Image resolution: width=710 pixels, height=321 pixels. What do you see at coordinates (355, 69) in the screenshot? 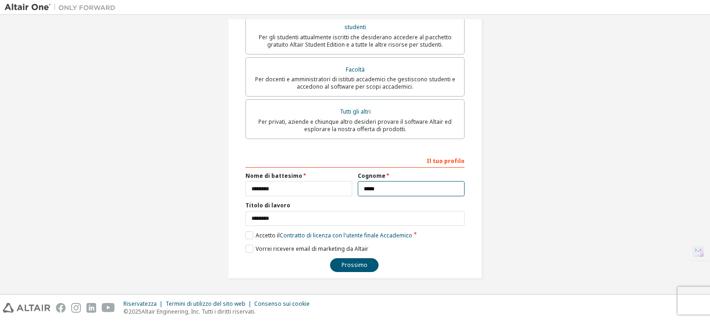
I see `font: Facoltà` at bounding box center [355, 69].